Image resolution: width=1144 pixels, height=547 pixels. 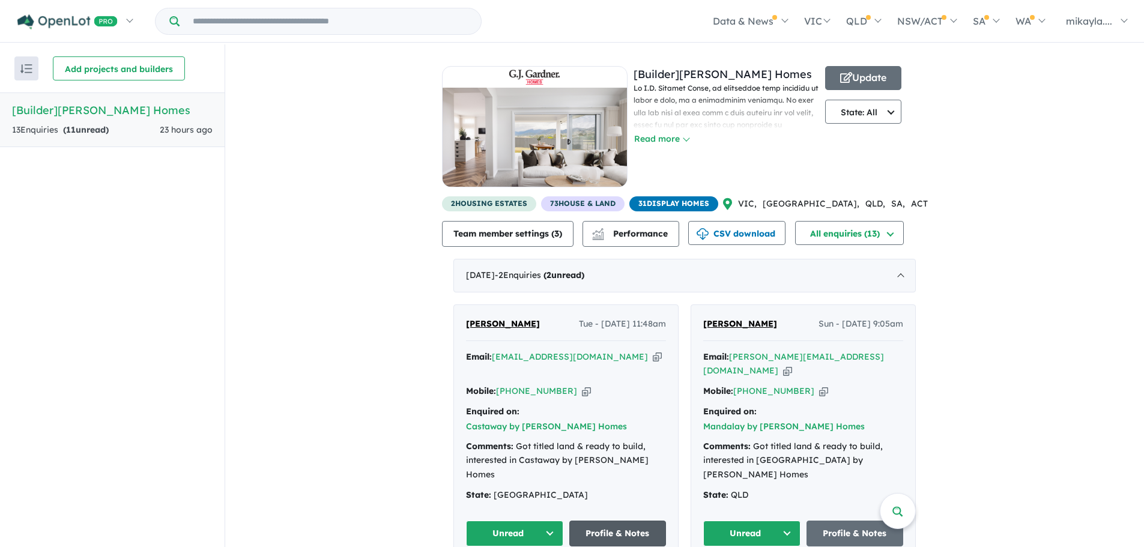 What do you see at coordinates (1089, 21) in the screenshot?
I see `span: mikayla....` at bounding box center [1089, 21].